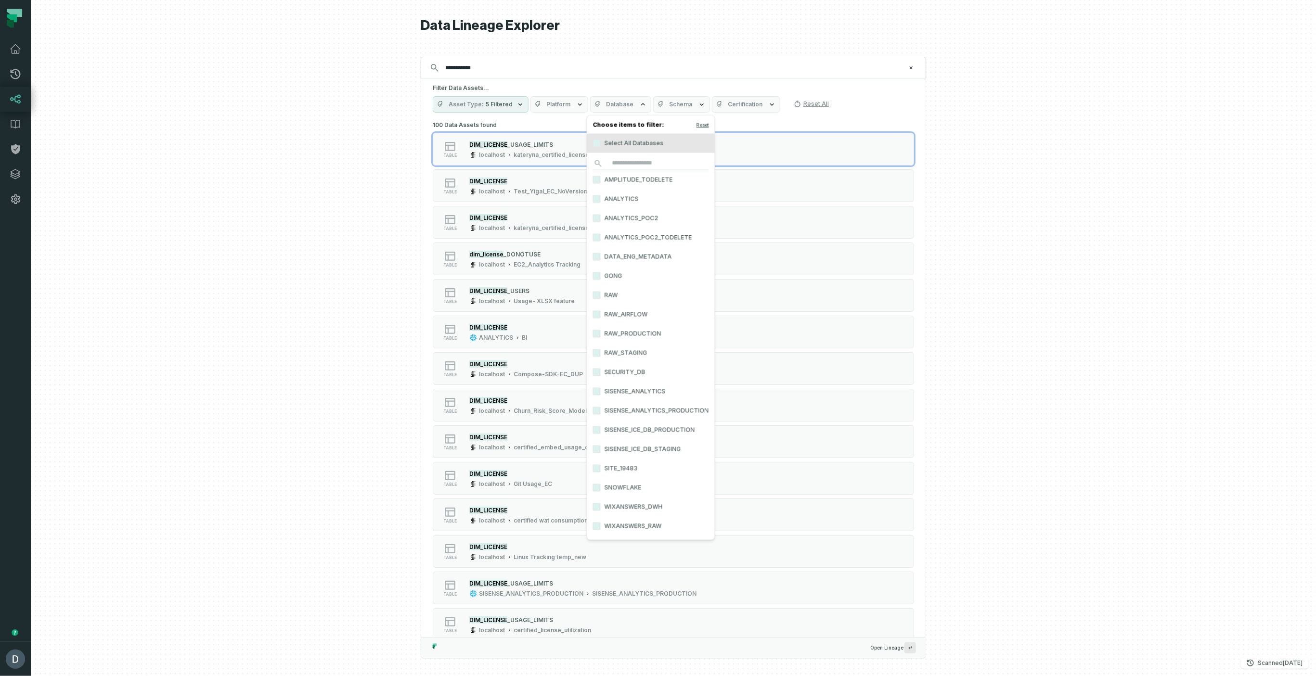  What do you see at coordinates (480, 104) in the screenshot?
I see `button: Asset Type5 Filtered` at bounding box center [480, 104].